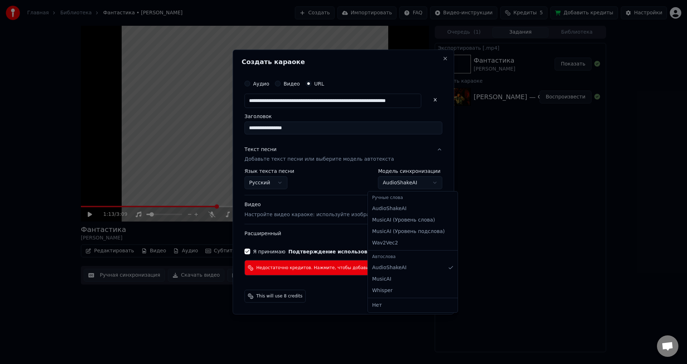 Image resolution: width=687 pixels, height=364 pixels. What do you see at coordinates (385, 243) in the screenshot?
I see `span: Wav2Vec2` at bounding box center [385, 243].